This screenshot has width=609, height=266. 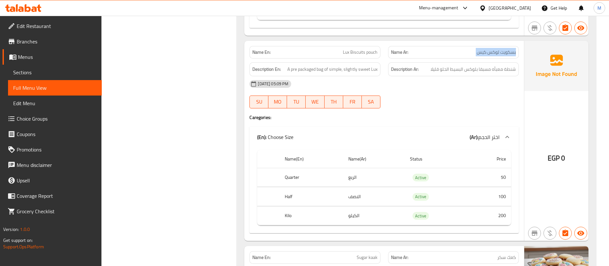 What do you see at coordinates (57, 134) in the screenshot?
I see `span: Coupons` at bounding box center [57, 134].